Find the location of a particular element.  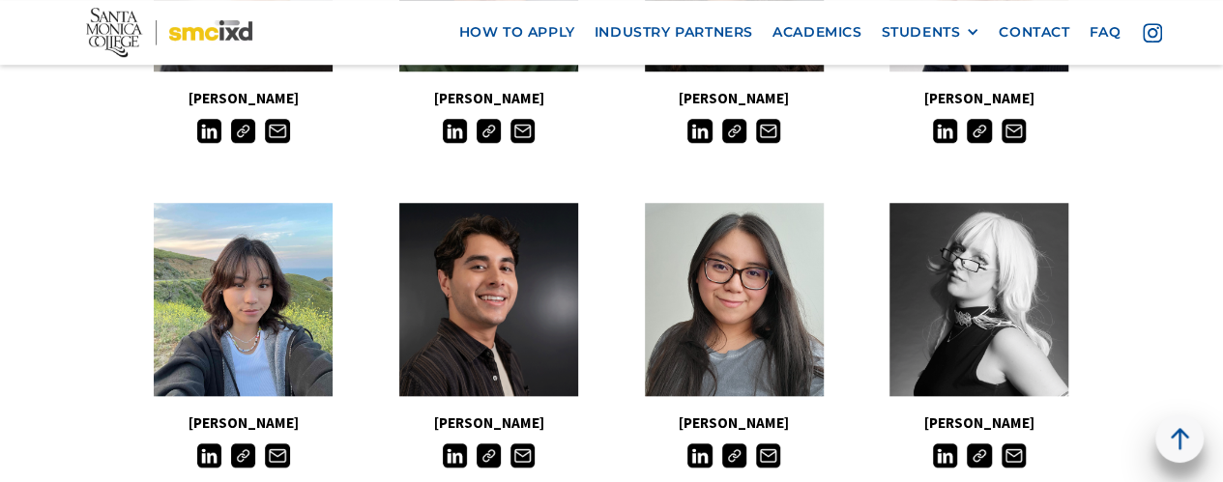

a: Academics is located at coordinates (817, 32).